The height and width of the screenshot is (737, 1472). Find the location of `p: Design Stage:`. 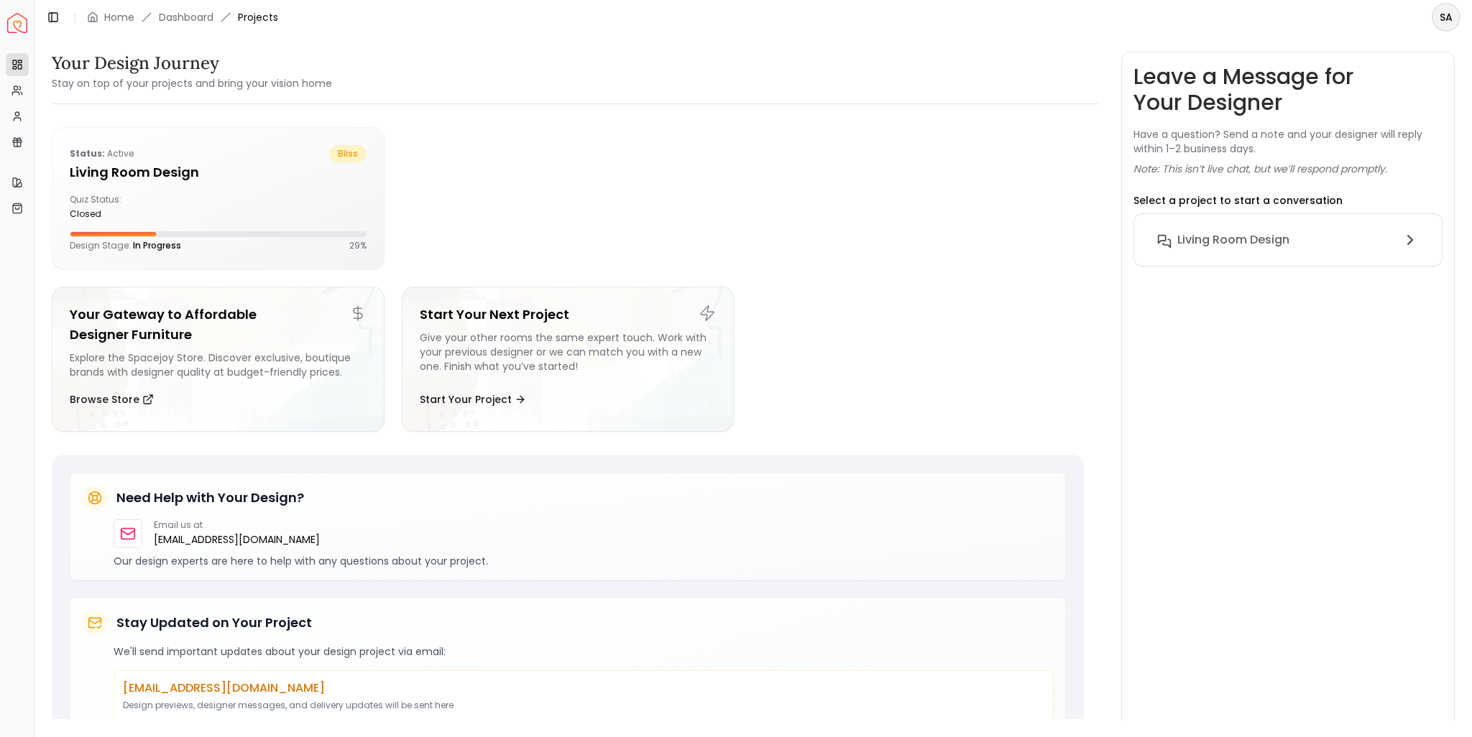

p: Design Stage: is located at coordinates (125, 246).